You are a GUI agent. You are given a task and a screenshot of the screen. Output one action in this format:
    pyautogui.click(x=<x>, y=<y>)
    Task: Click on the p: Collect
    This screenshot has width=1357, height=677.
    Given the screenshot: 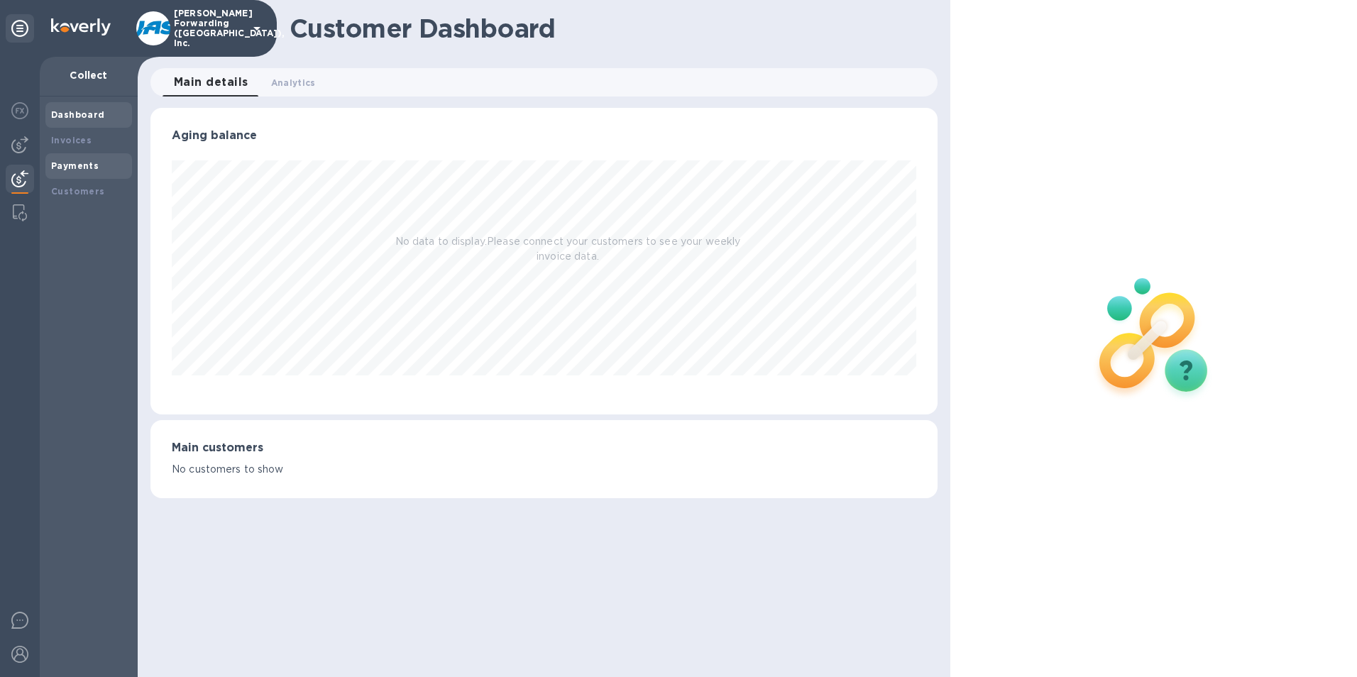 What is the action you would take?
    pyautogui.click(x=89, y=75)
    